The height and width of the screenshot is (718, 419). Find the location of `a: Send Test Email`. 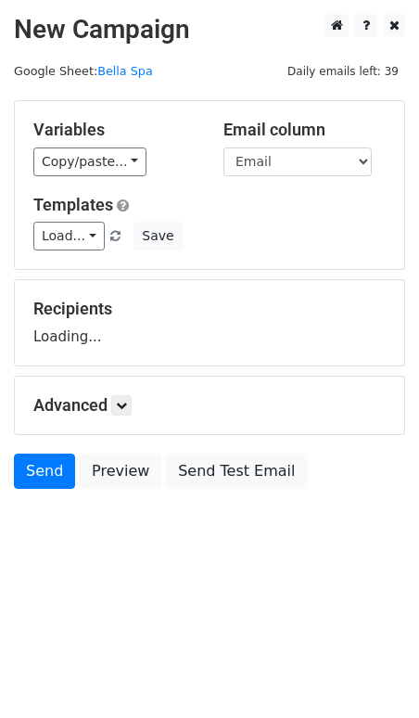

a: Send Test Email is located at coordinates (237, 471).